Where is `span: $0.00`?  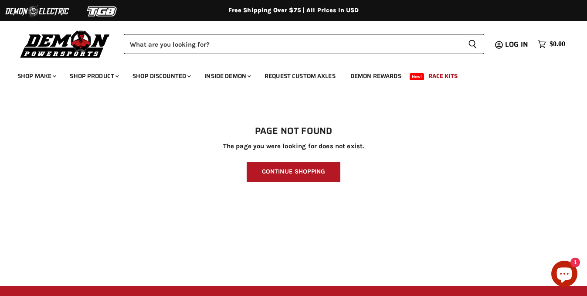
span: $0.00 is located at coordinates (557, 44).